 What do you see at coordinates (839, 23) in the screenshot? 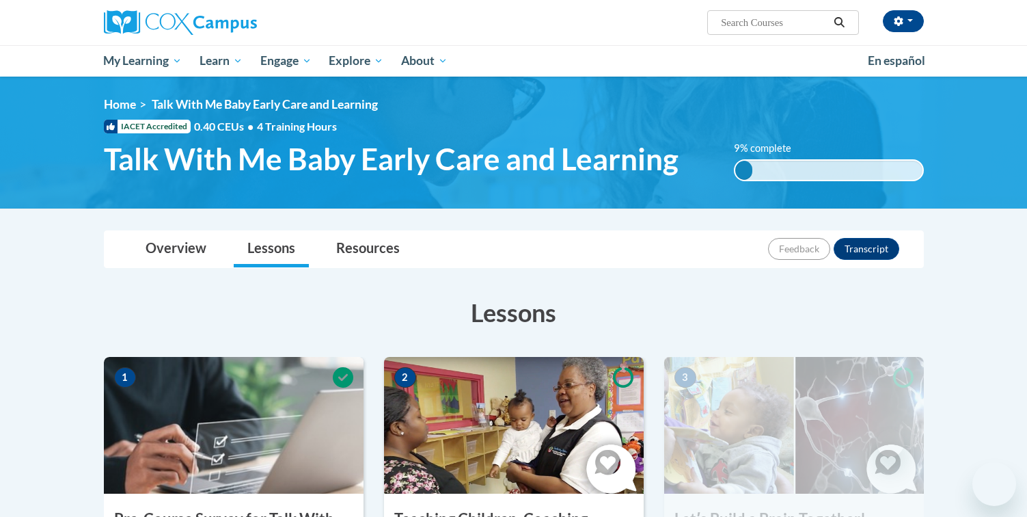
I see `button: Search` at bounding box center [839, 23].